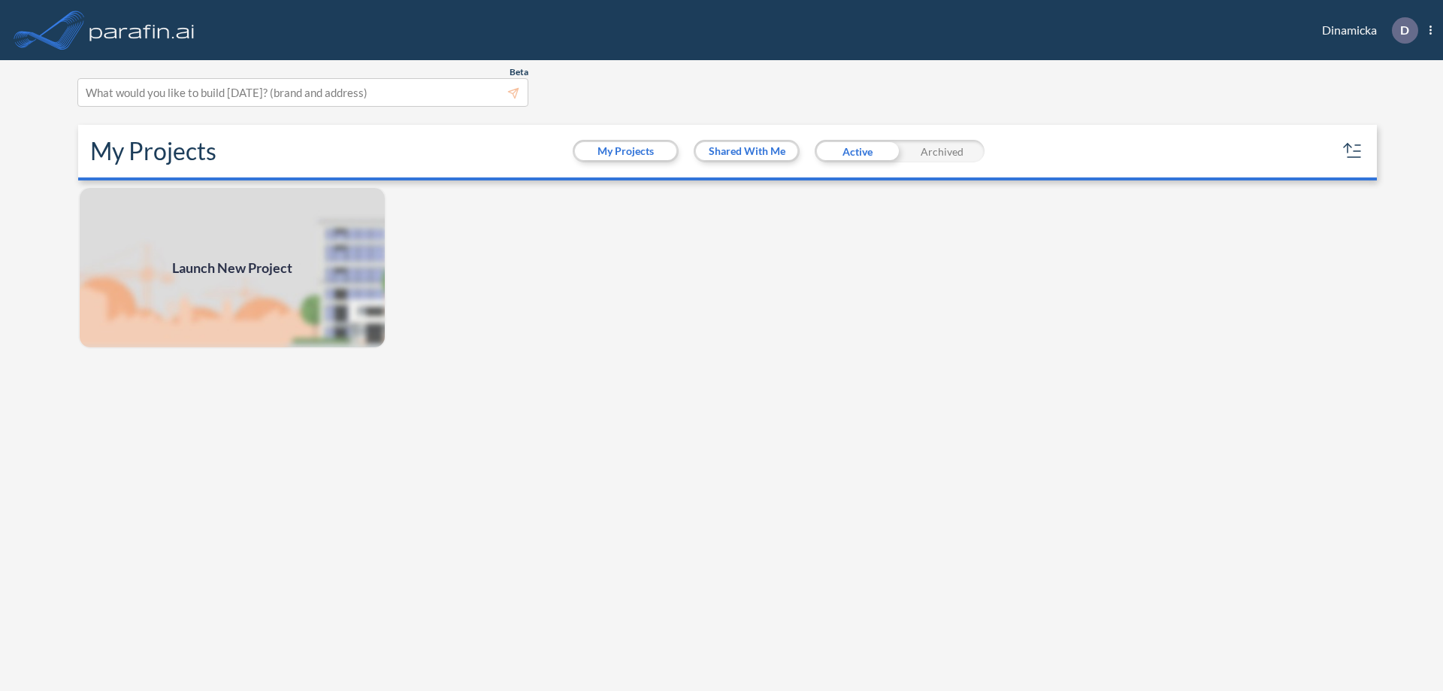 Image resolution: width=1443 pixels, height=691 pixels. Describe the element at coordinates (857, 151) in the screenshot. I see `div: Active` at that location.